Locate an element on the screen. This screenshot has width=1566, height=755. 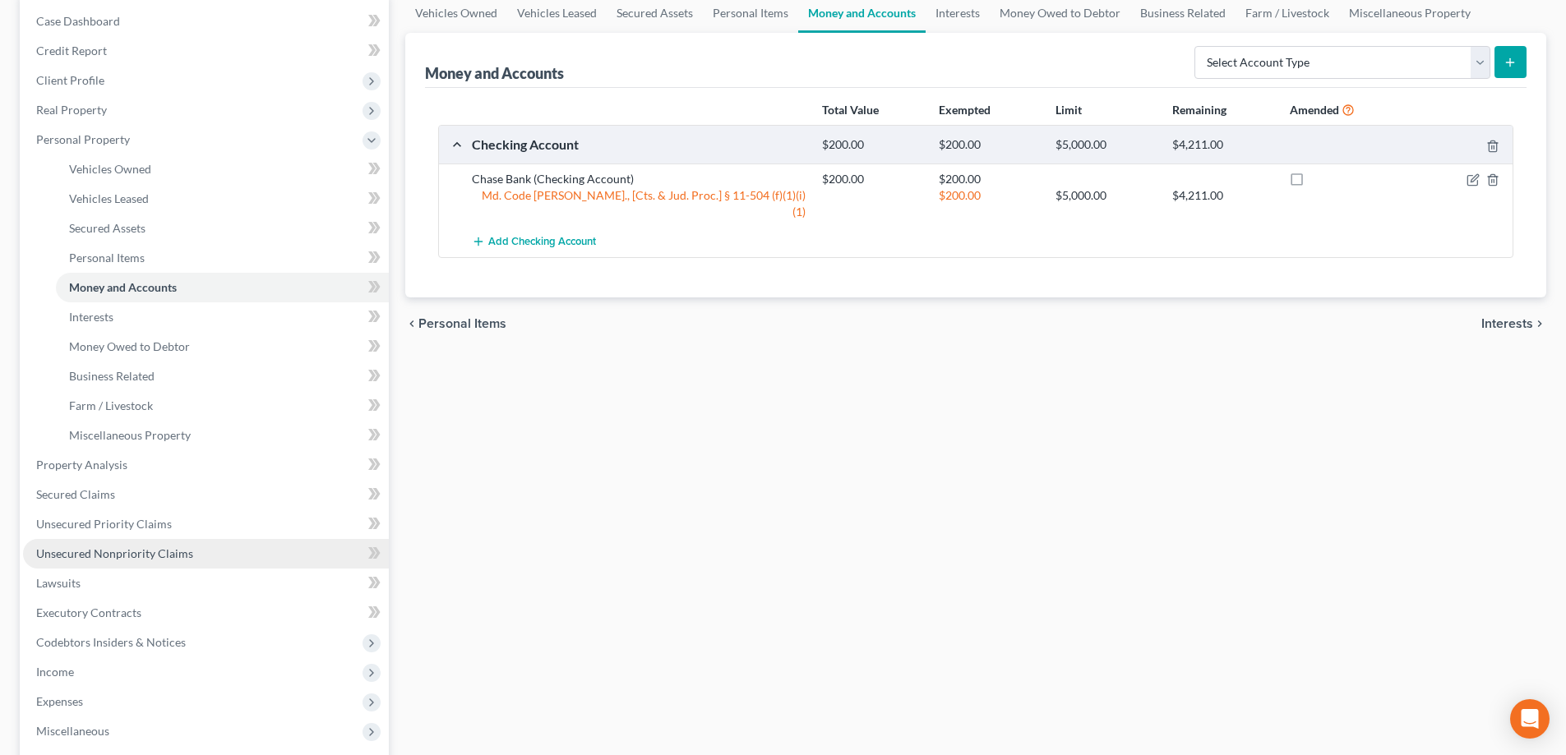
span: Secured Assets is located at coordinates (107, 228).